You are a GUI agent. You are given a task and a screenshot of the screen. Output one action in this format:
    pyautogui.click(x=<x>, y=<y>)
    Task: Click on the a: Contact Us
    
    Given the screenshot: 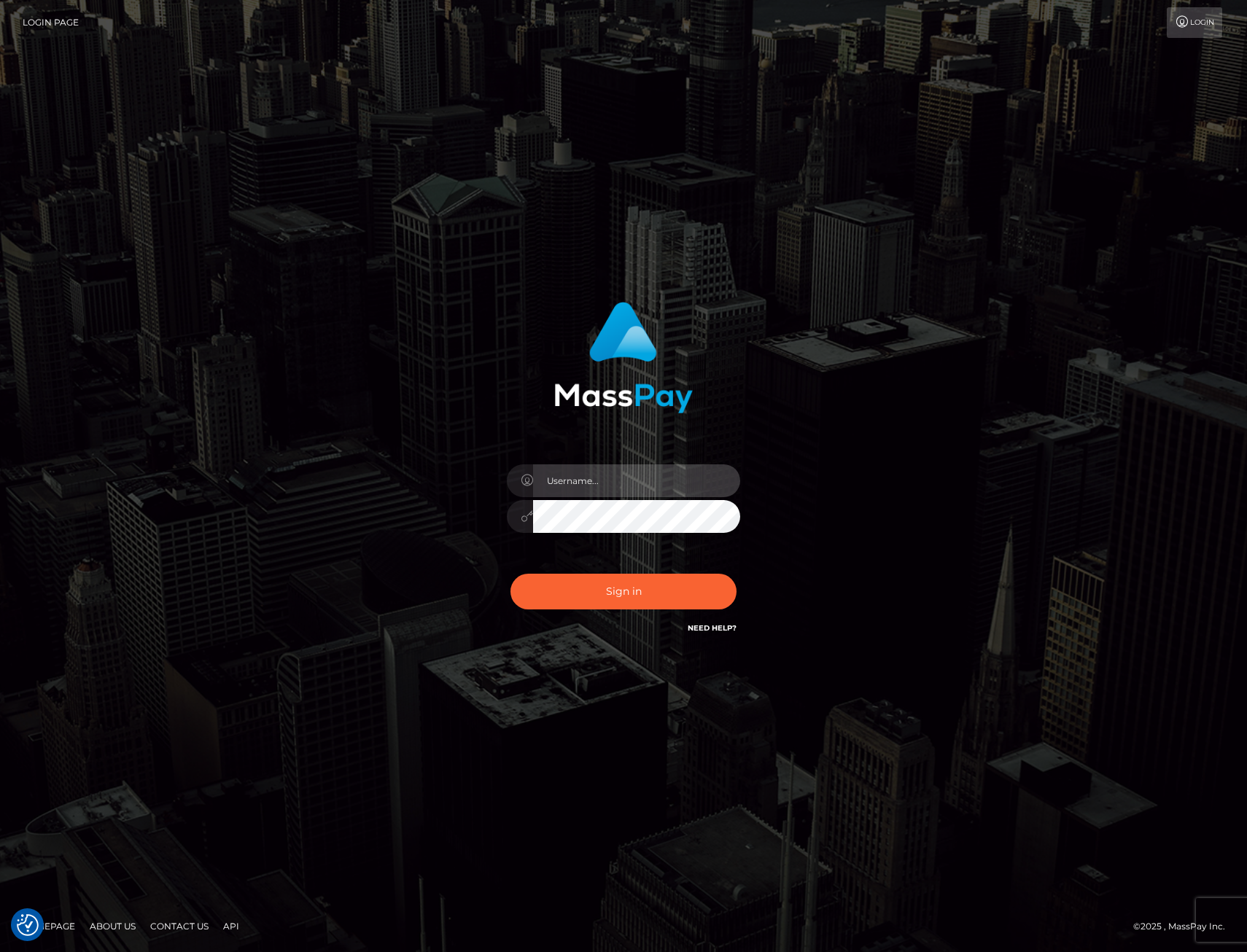 What is the action you would take?
    pyautogui.click(x=179, y=925)
    